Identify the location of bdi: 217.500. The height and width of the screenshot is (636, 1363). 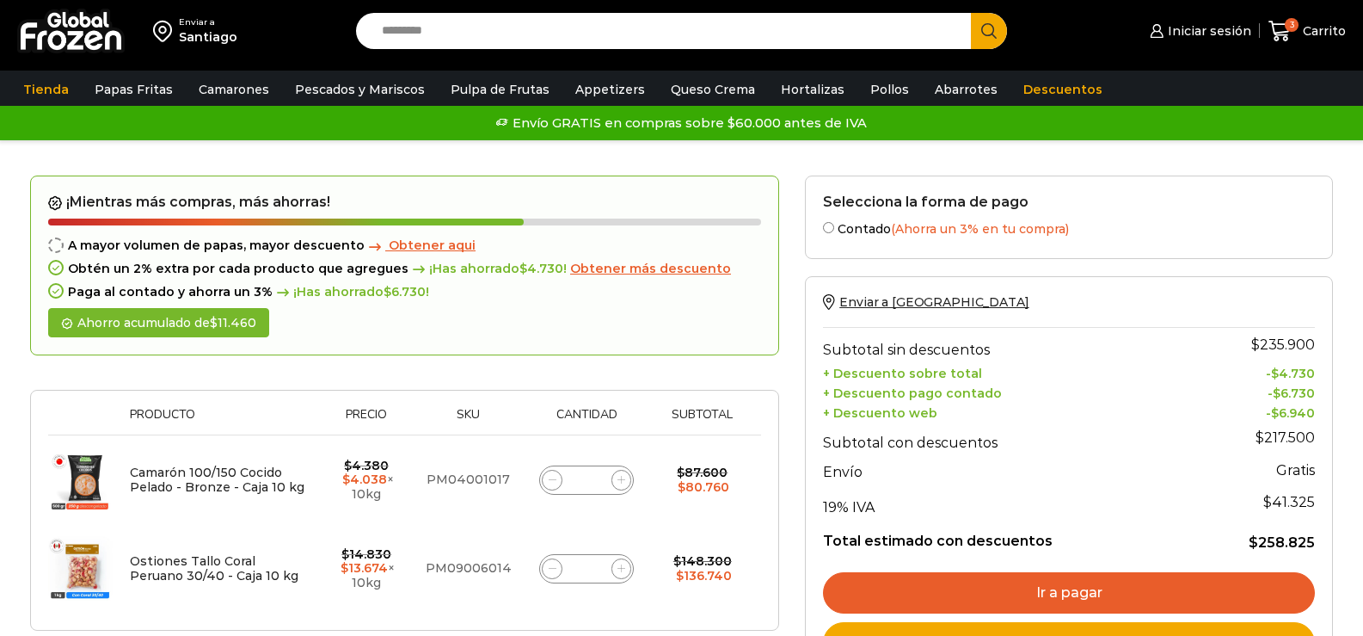
(1285, 437).